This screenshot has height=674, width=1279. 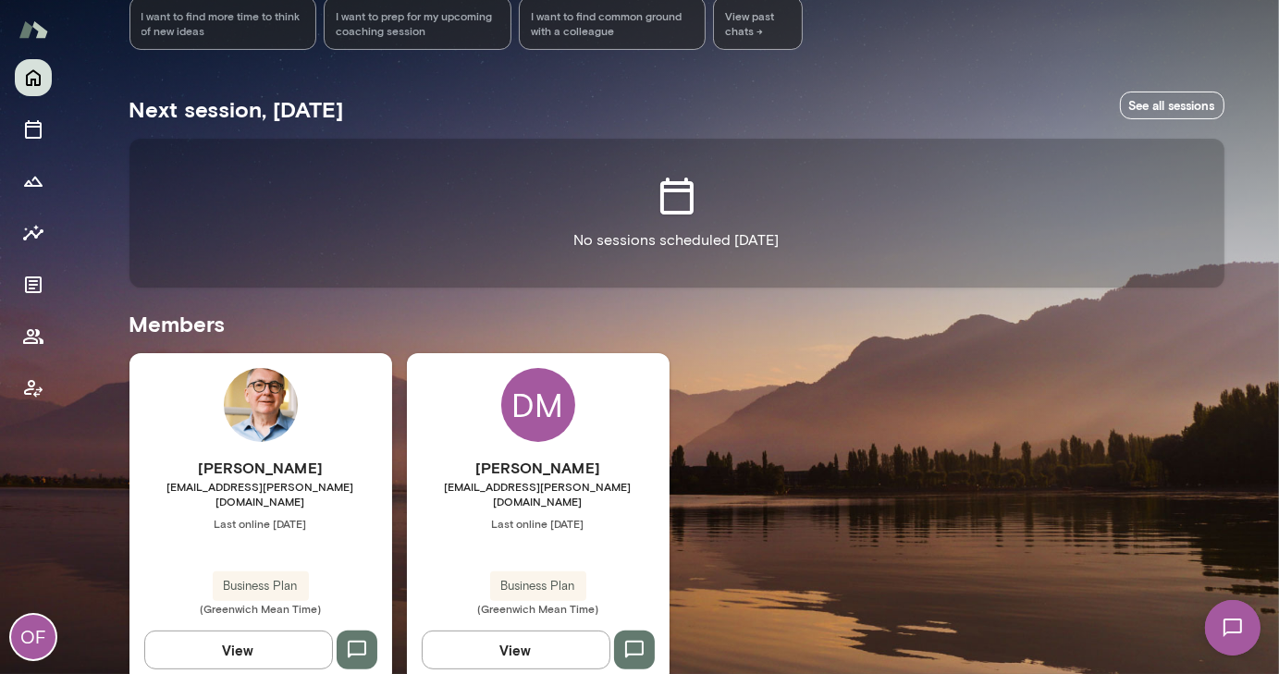 I want to click on a: See all sessions, so click(x=1172, y=105).